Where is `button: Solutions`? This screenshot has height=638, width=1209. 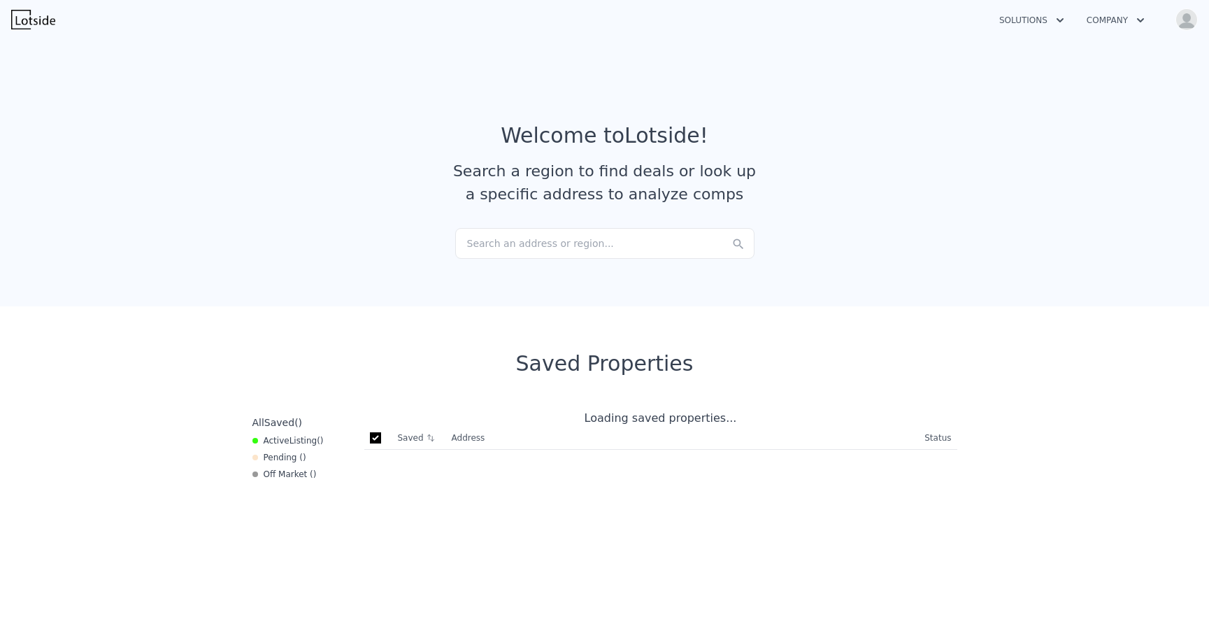 button: Solutions is located at coordinates (1031, 20).